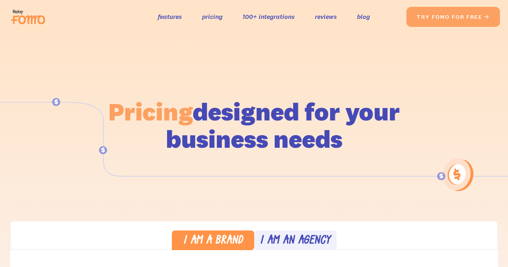 The height and width of the screenshot is (267, 508). What do you see at coordinates (151, 111) in the screenshot?
I see `span: Pricing` at bounding box center [151, 111].